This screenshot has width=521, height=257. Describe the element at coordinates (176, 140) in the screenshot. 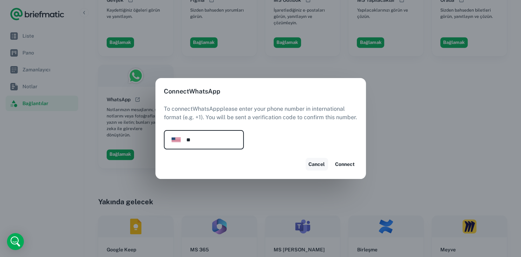

I see `img: United States` at that location.